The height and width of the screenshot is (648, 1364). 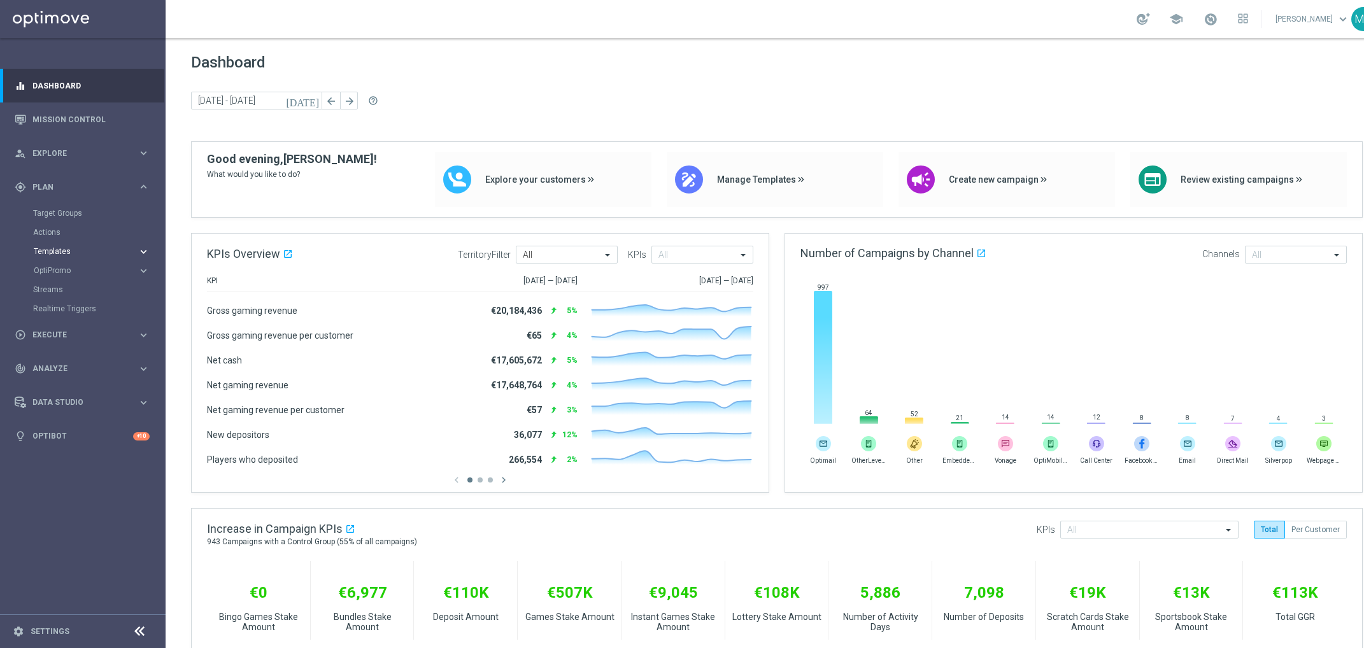 What do you see at coordinates (82, 187) in the screenshot?
I see `div: gps_fixed Plan keyboard_arrow_right` at bounding box center [82, 187].